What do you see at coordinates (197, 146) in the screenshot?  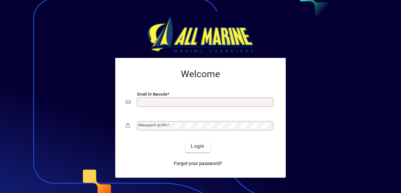 I see `button: Login` at bounding box center [197, 146].